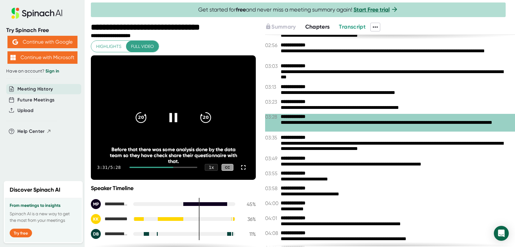 The image size is (515, 247). I want to click on span: 03:23, so click(272, 102).